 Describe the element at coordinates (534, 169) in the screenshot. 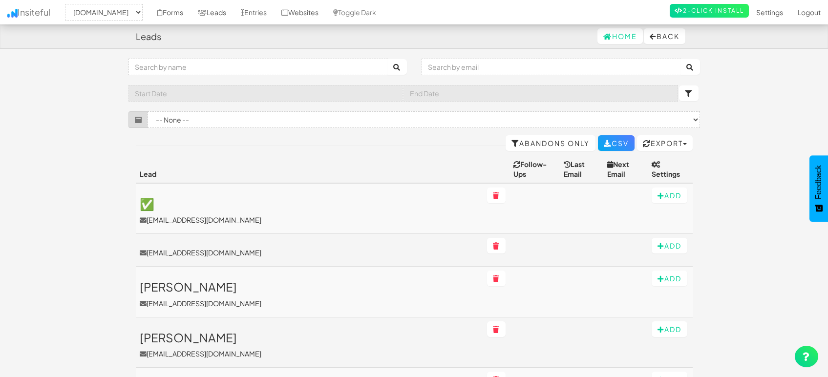

I see `th: Follow-Ups` at that location.